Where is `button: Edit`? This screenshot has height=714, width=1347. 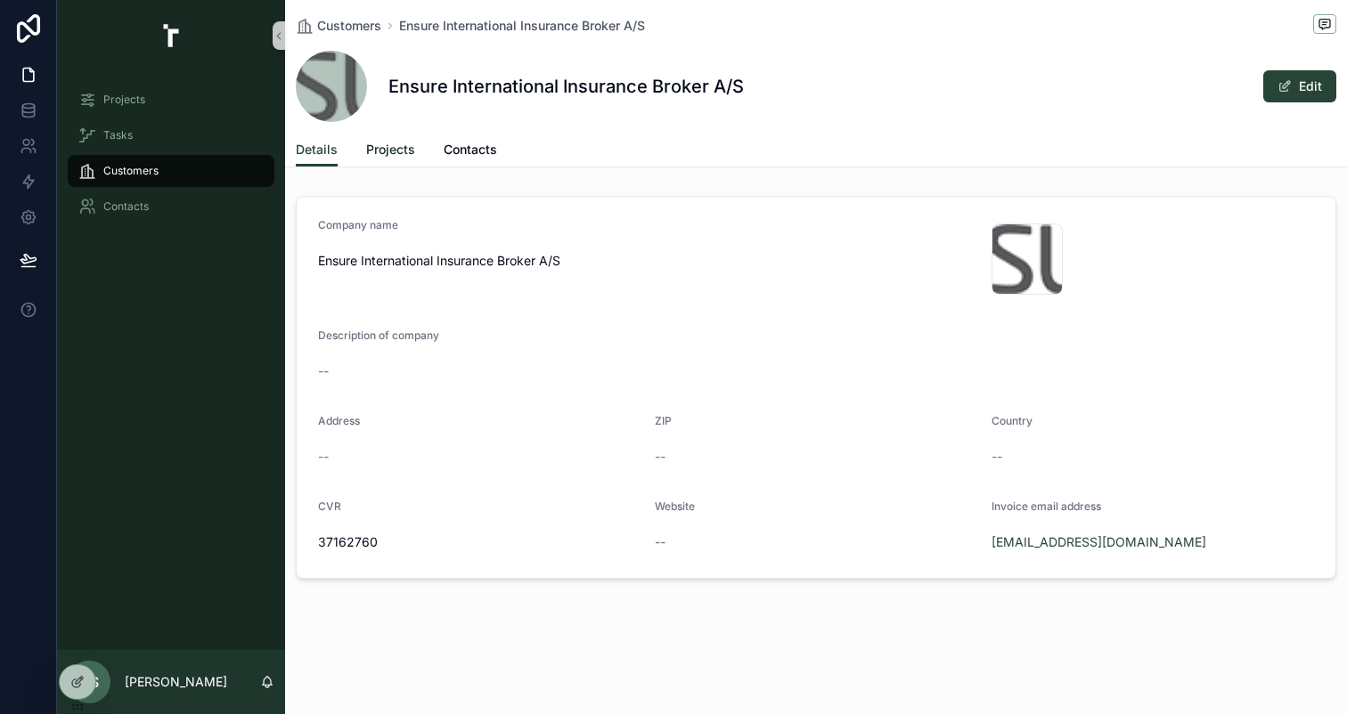
button: Edit is located at coordinates (1300, 86).